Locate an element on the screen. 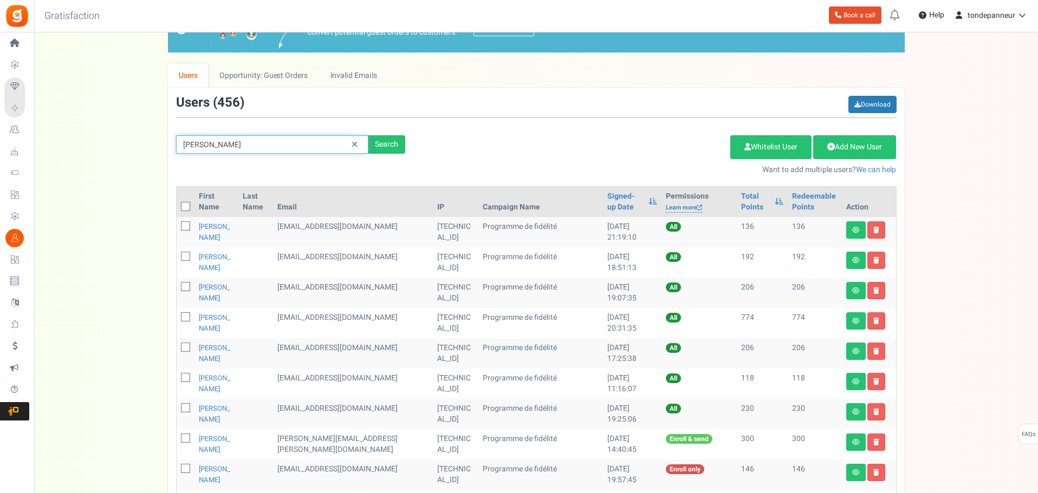 Image resolution: width=1038 pixels, height=493 pixels. a: Whitelist User is located at coordinates (771, 147).